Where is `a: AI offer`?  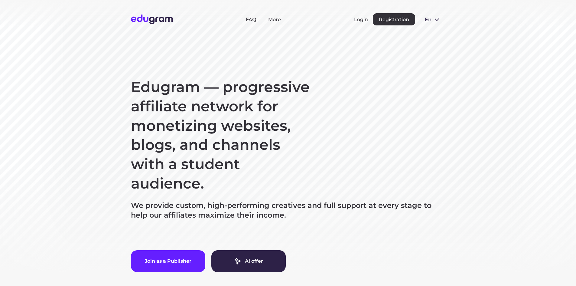
a: AI offer is located at coordinates (249, 261).